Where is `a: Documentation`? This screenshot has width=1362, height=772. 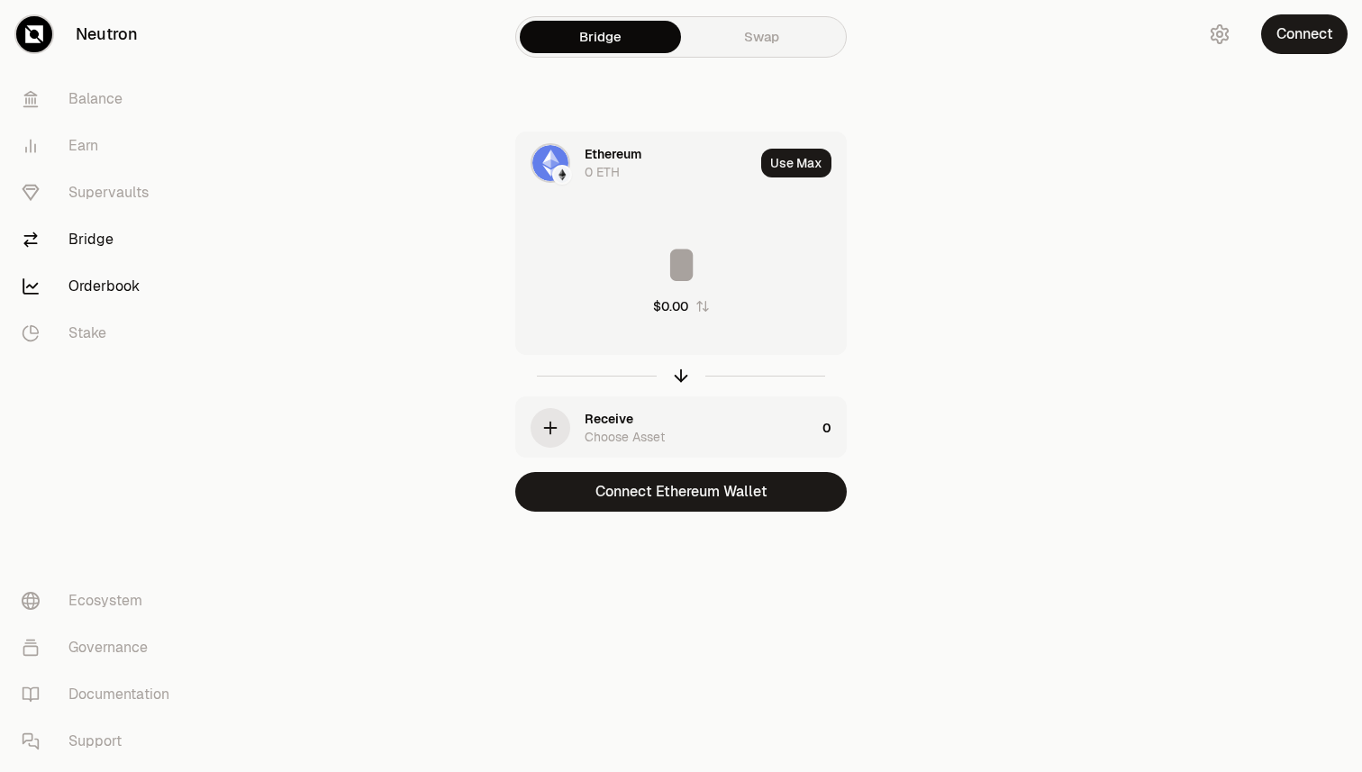 a: Documentation is located at coordinates (101, 694).